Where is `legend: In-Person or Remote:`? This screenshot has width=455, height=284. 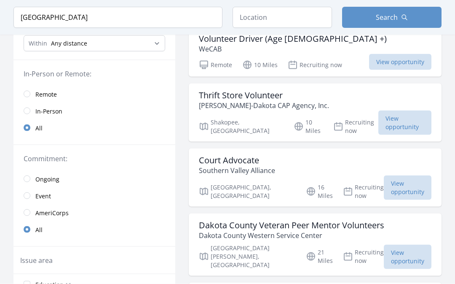 legend: In-Person or Remote: is located at coordinates (94, 74).